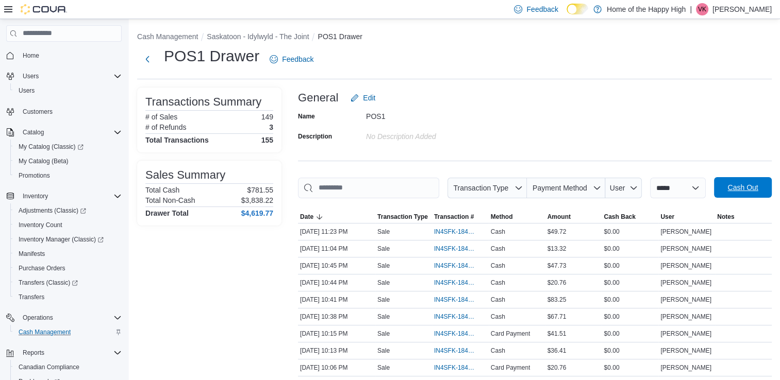 The width and height of the screenshot is (780, 380). I want to click on button: Canadian Compliance, so click(68, 367).